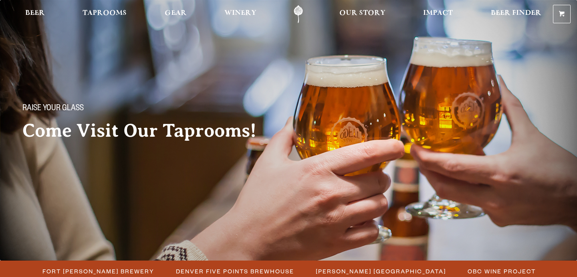 Image resolution: width=577 pixels, height=277 pixels. I want to click on span: Impact, so click(438, 13).